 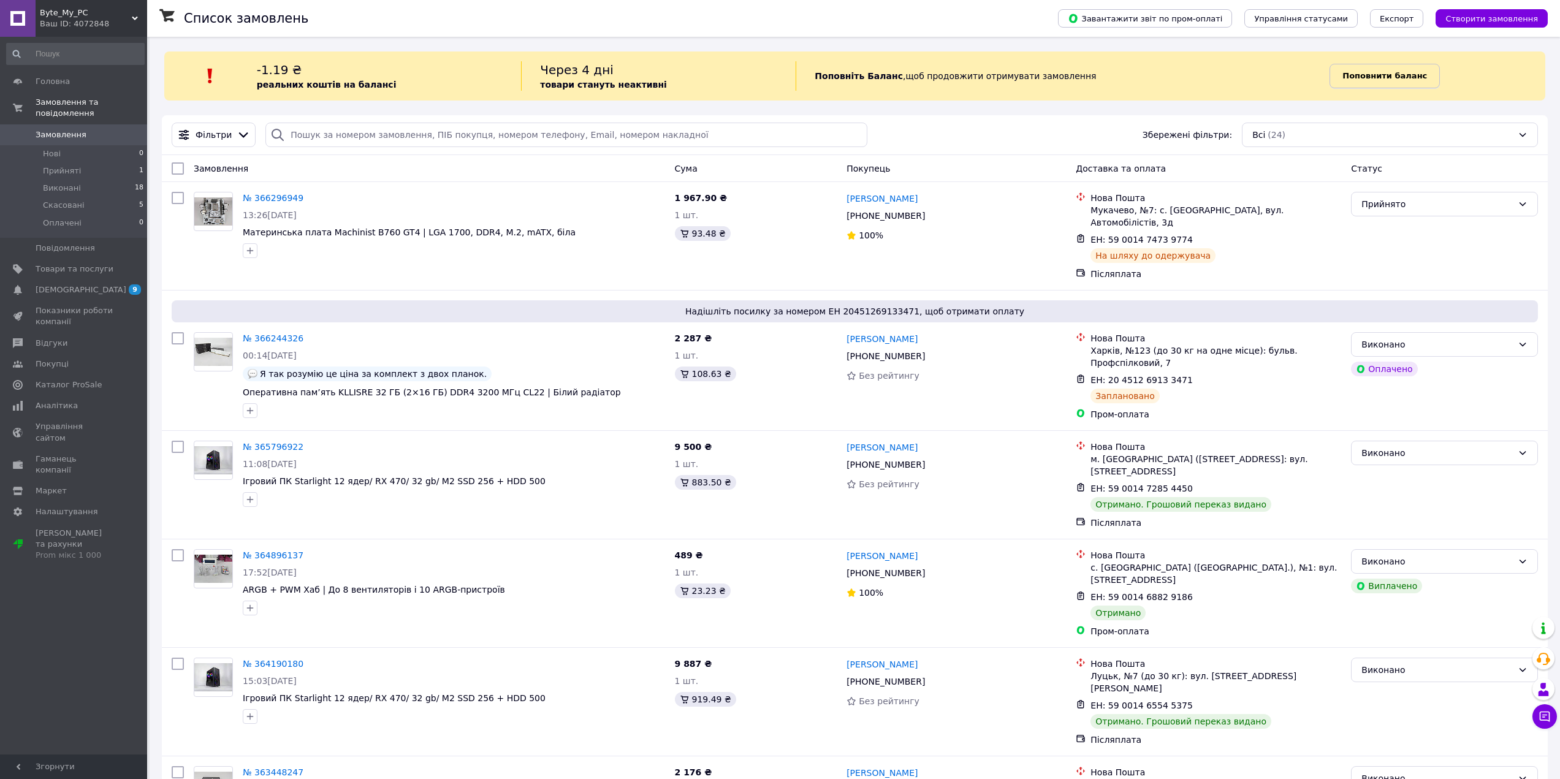 I want to click on span: Показники роботи компанії, so click(x=74, y=316).